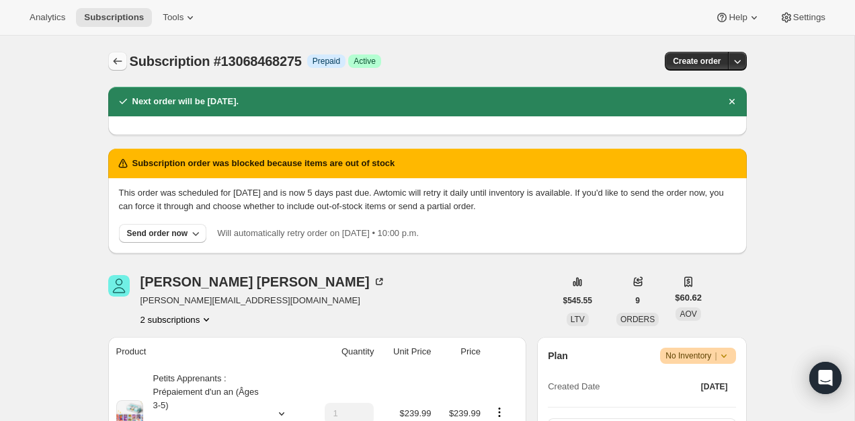 The height and width of the screenshot is (421, 855). What do you see at coordinates (696, 61) in the screenshot?
I see `span: Create order` at bounding box center [696, 61].